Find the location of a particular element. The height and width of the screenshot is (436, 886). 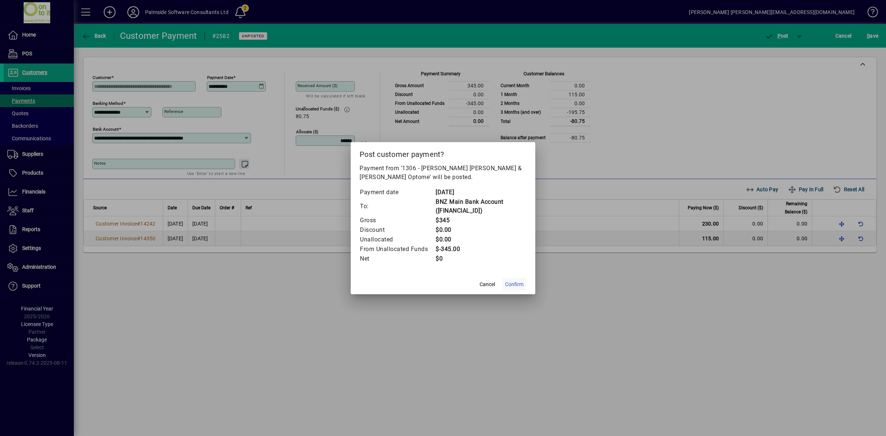

td: Unallocated is located at coordinates (397, 240).